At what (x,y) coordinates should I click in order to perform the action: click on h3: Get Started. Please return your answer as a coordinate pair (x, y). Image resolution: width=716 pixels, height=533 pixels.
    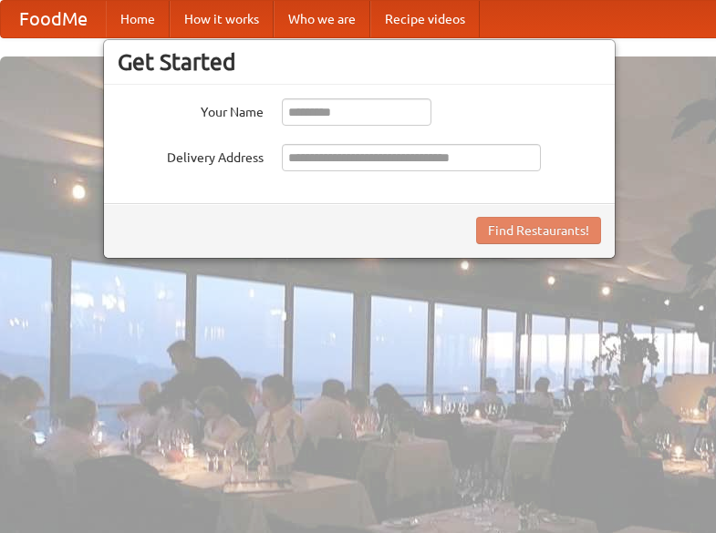
    Looking at the image, I should click on (359, 62).